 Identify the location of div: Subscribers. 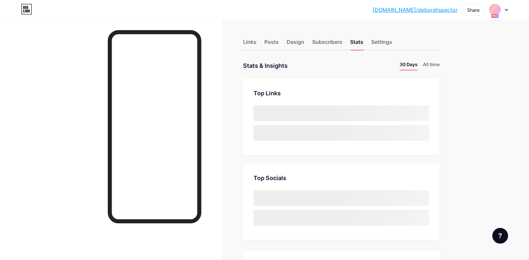
(327, 44).